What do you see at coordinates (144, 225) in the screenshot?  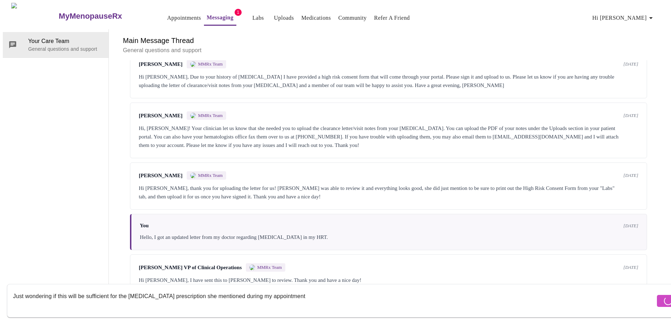 I see `span: You` at bounding box center [144, 225].